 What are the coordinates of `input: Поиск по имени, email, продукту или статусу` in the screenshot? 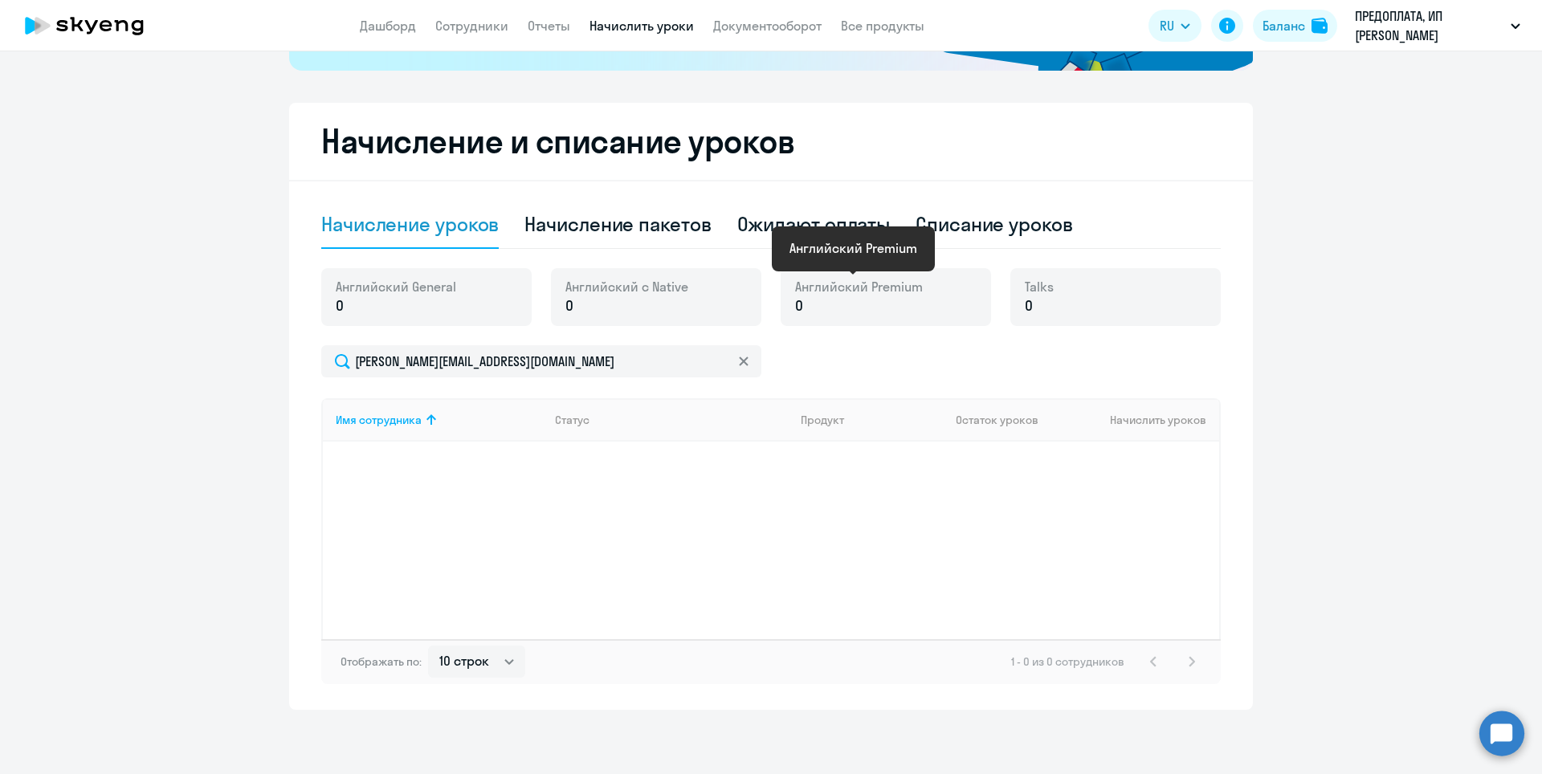 It's located at (541, 361).